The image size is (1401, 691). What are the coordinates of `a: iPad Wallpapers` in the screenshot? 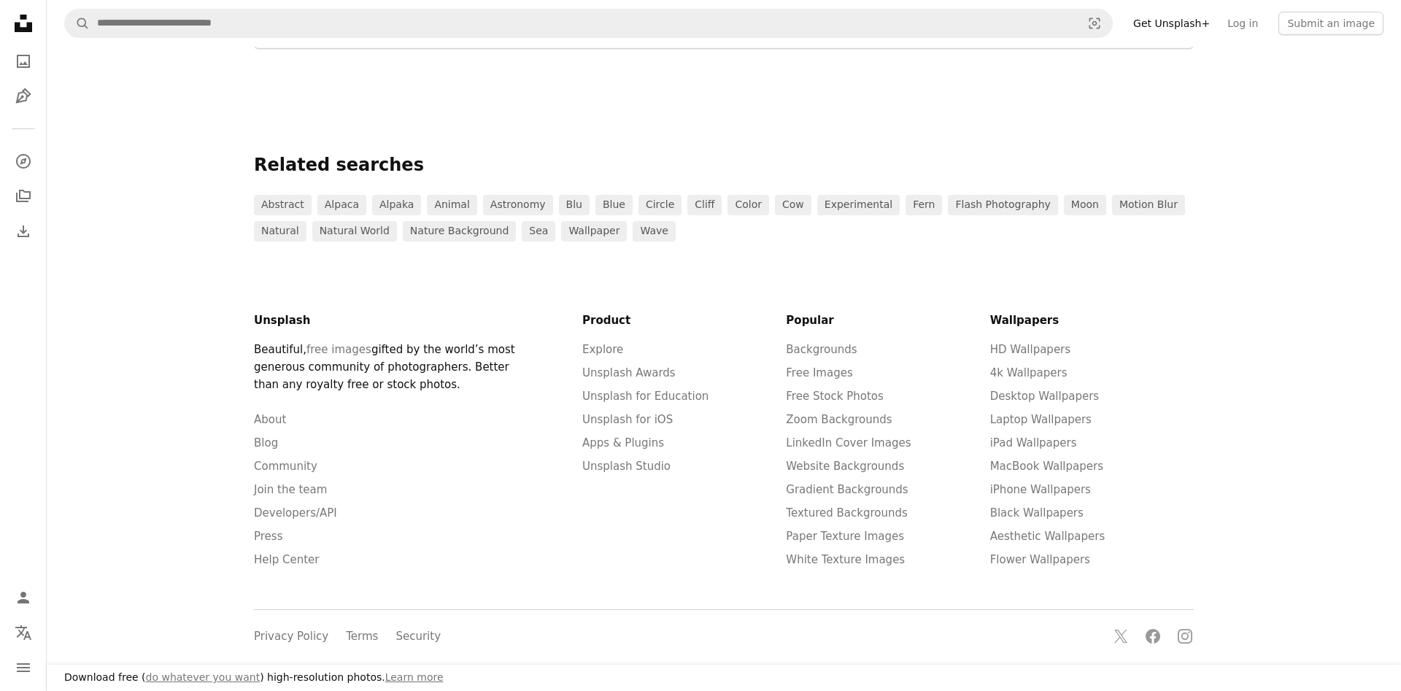 It's located at (1033, 443).